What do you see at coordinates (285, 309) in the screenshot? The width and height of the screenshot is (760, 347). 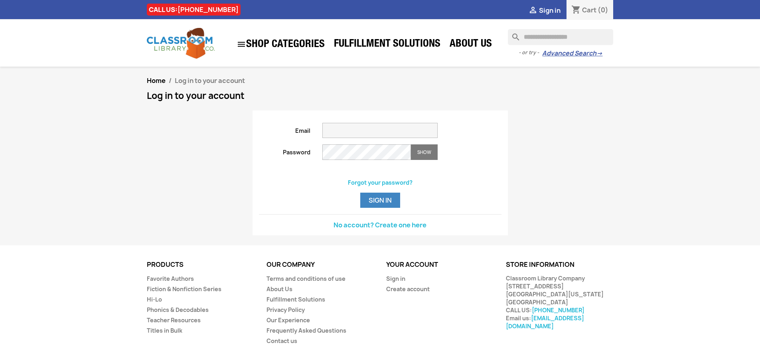 I see `a: Privacy Policy` at bounding box center [285, 309].